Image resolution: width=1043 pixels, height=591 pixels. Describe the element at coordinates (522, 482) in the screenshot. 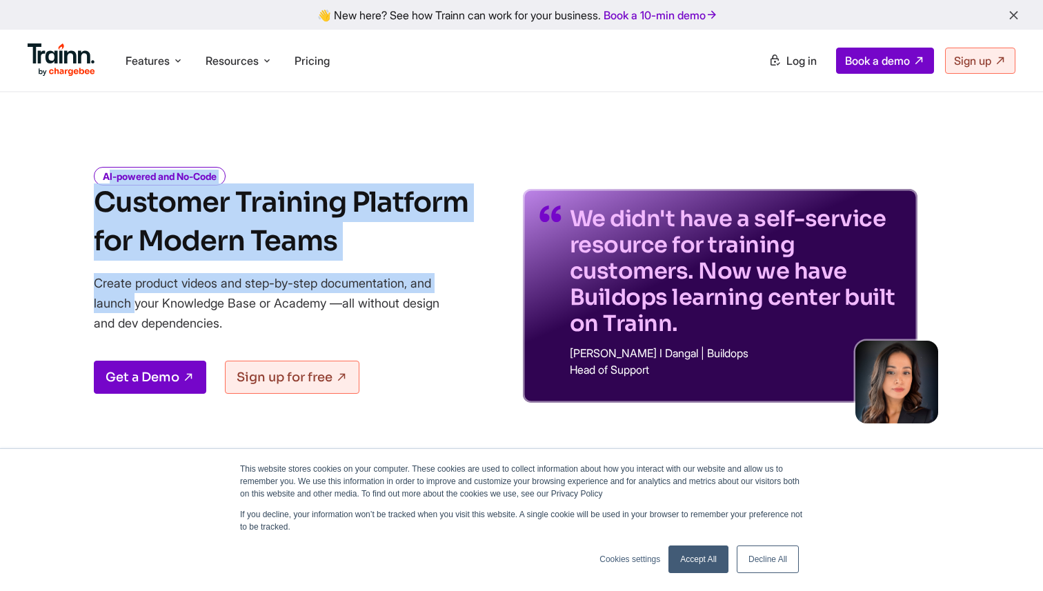

I see `p: This website stores cookies on your computer. These cookies are used to collect information about...` at that location.